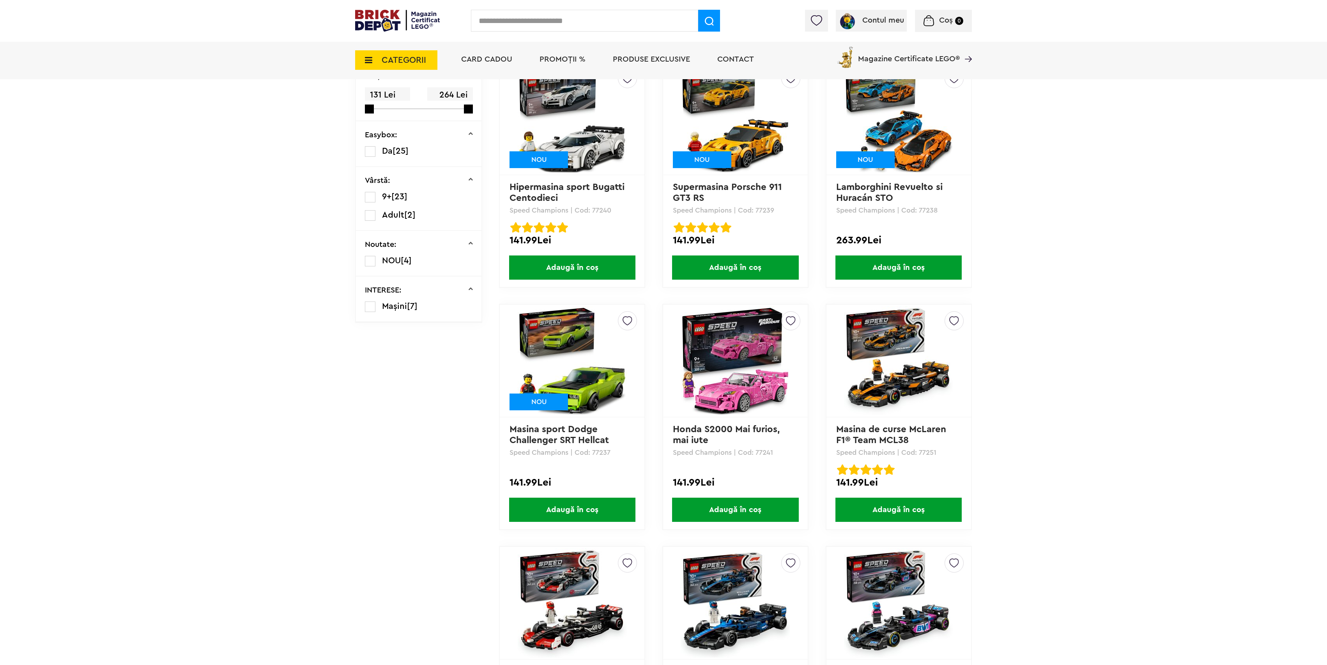 The height and width of the screenshot is (665, 1327). I want to click on a: Hipermasina sport Bugatti Centodieci, so click(568, 193).